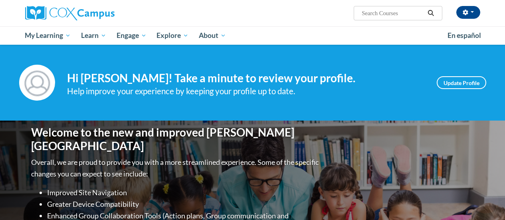  What do you see at coordinates (253, 36) in the screenshot?
I see `div: Main menu` at bounding box center [253, 36].